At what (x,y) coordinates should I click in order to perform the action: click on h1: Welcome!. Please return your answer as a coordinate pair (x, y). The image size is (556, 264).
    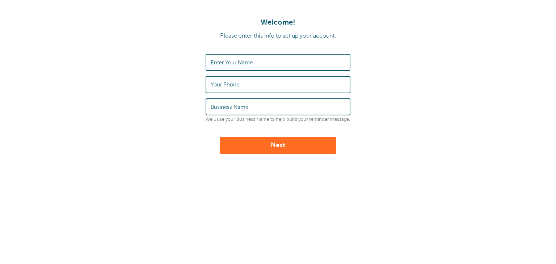
    Looking at the image, I should click on (278, 22).